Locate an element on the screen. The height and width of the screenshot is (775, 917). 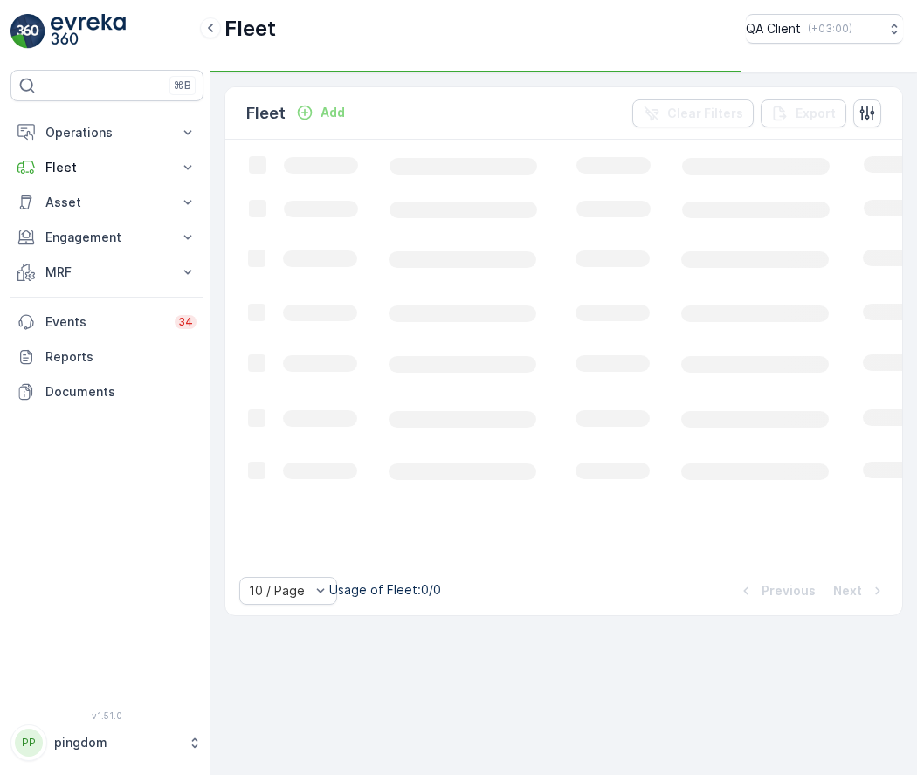
button: MRF is located at coordinates (107, 272).